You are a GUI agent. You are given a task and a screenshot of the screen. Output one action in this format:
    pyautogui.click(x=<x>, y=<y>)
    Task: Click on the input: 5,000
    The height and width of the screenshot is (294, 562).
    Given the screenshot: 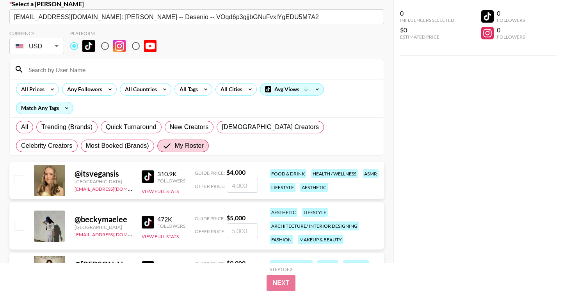 What is the action you would take?
    pyautogui.click(x=242, y=231)
    